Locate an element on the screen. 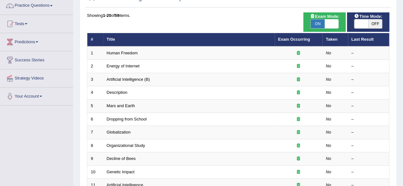 Image resolution: width=403 pixels, height=186 pixels. a: Description is located at coordinates (117, 92).